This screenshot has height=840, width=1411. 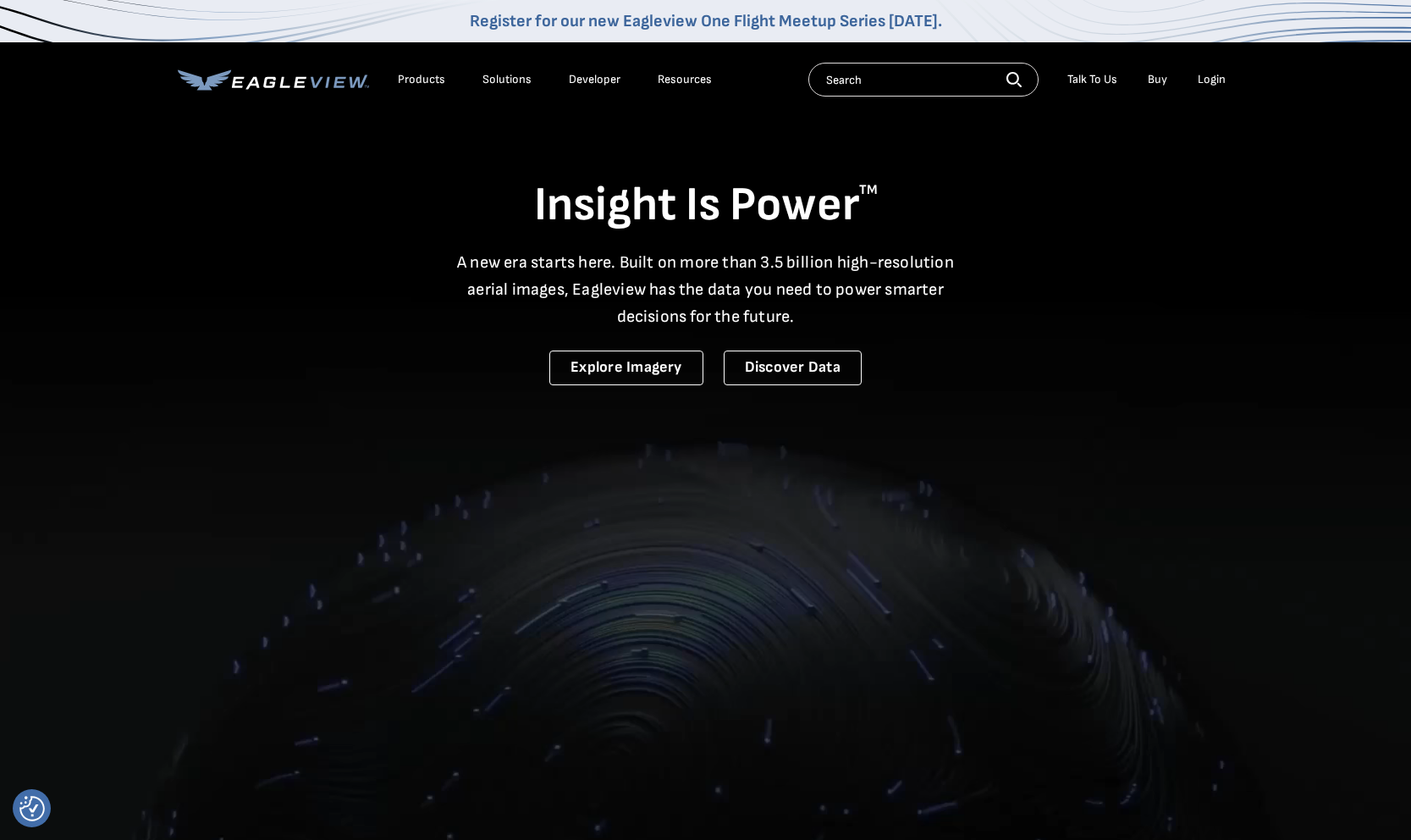 What do you see at coordinates (685, 80) in the screenshot?
I see `div: Resources` at bounding box center [685, 80].